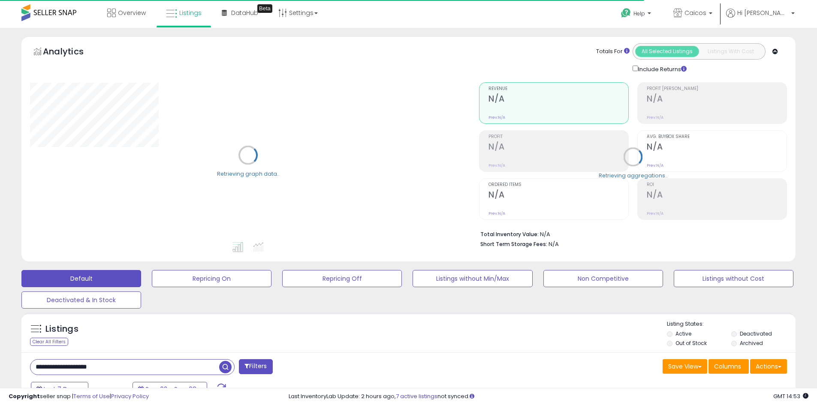 The image size is (817, 405). What do you see at coordinates (549, 397) in the screenshot?
I see `div: Last InventoryLab Update: 2 hours ago, not synced.` at bounding box center [549, 397].